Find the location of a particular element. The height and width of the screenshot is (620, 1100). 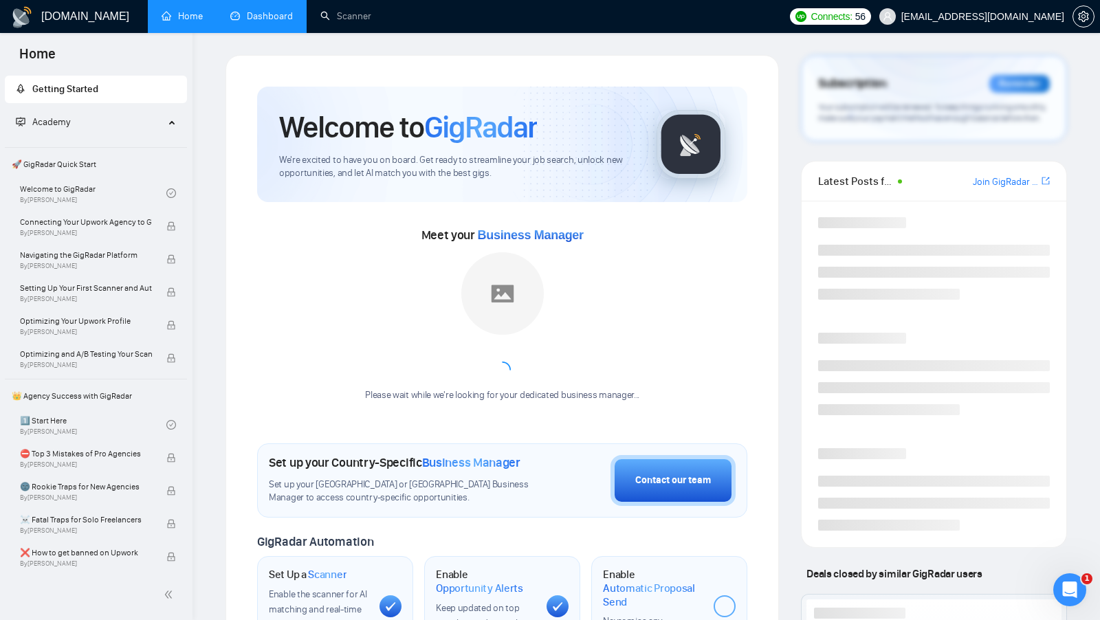

span: 1 is located at coordinates (1087, 579).